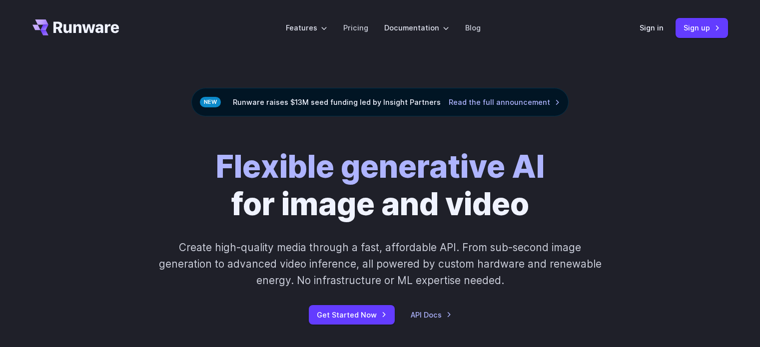 Image resolution: width=760 pixels, height=347 pixels. I want to click on a: Sign in, so click(652, 27).